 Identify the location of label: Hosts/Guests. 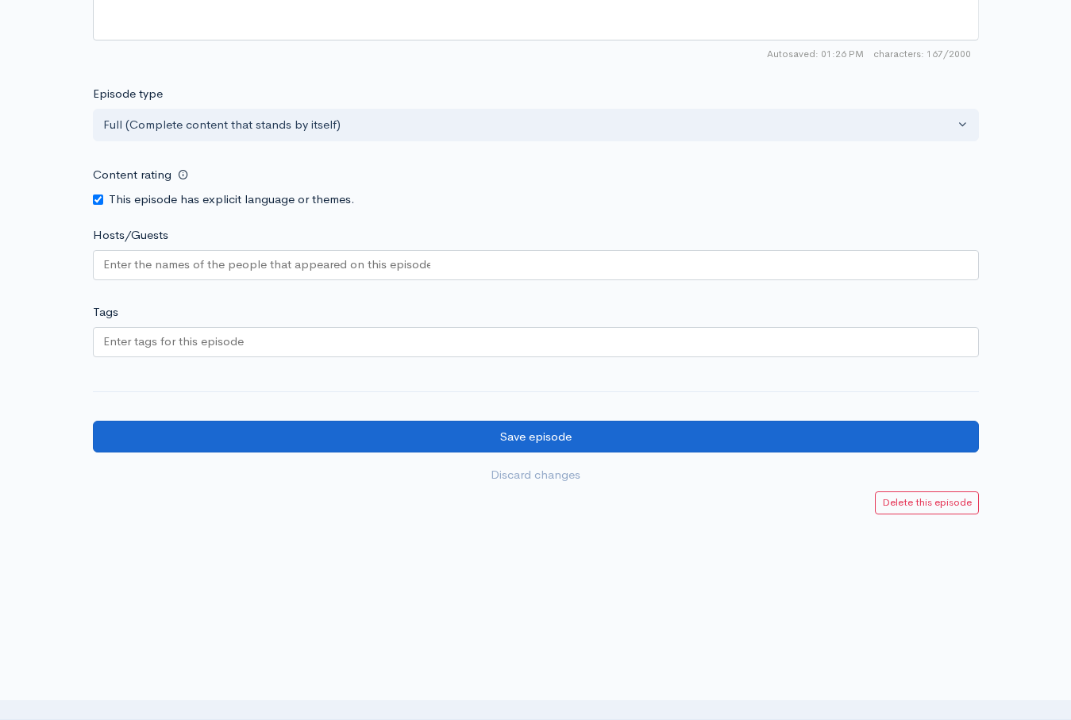
(130, 235).